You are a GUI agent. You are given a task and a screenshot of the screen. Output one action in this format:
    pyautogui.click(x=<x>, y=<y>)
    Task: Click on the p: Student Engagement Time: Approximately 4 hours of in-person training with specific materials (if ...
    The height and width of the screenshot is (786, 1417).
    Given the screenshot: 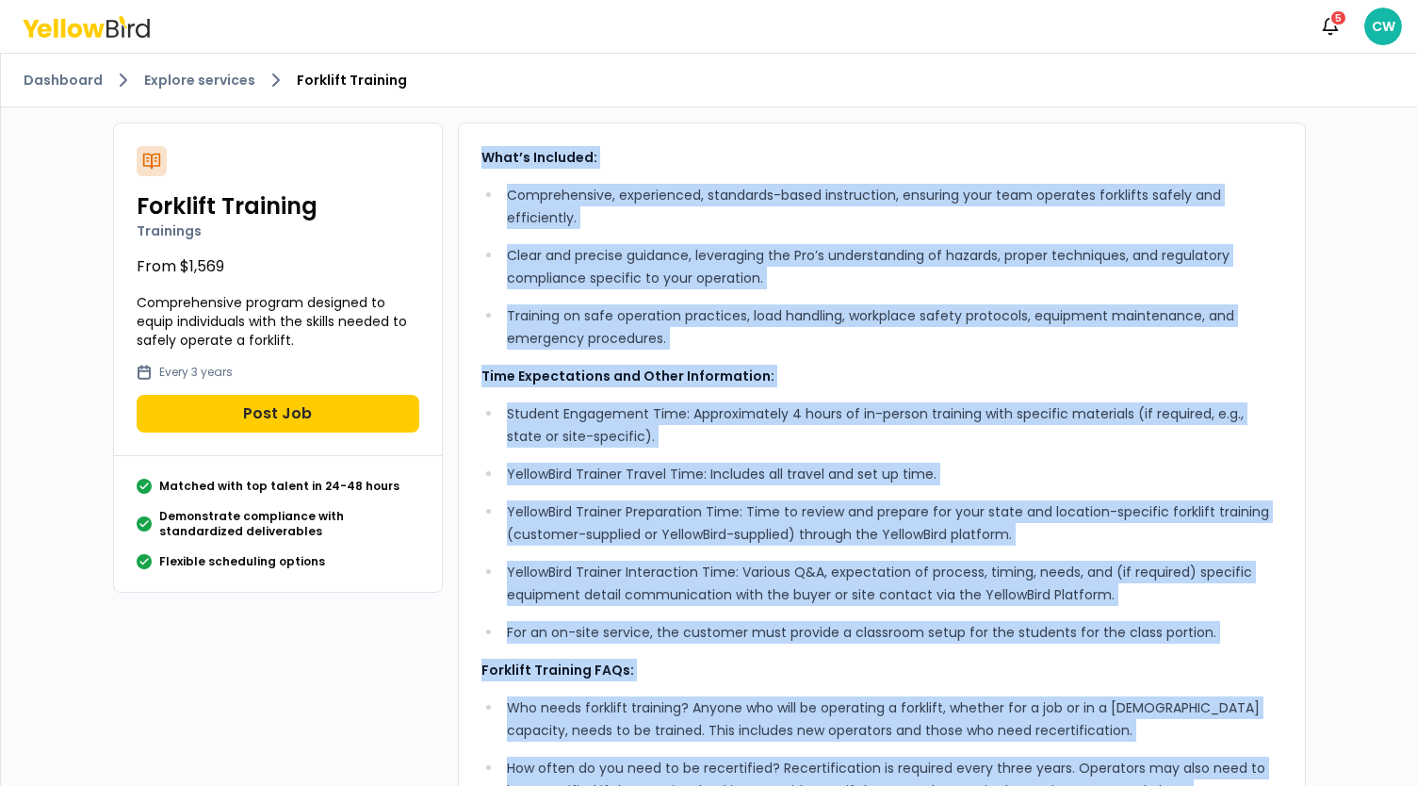 What is the action you would take?
    pyautogui.click(x=894, y=425)
    